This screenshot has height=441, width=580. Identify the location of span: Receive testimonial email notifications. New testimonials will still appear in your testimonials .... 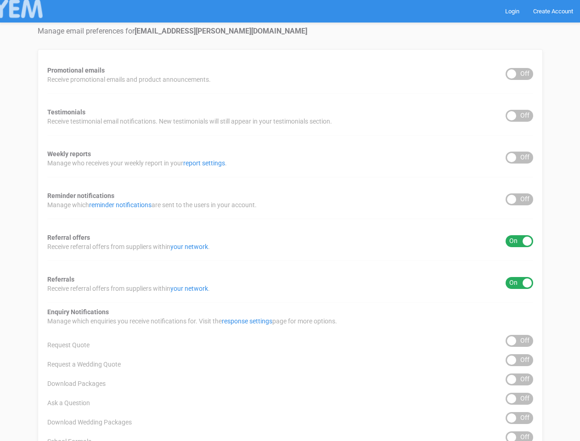
(190, 121).